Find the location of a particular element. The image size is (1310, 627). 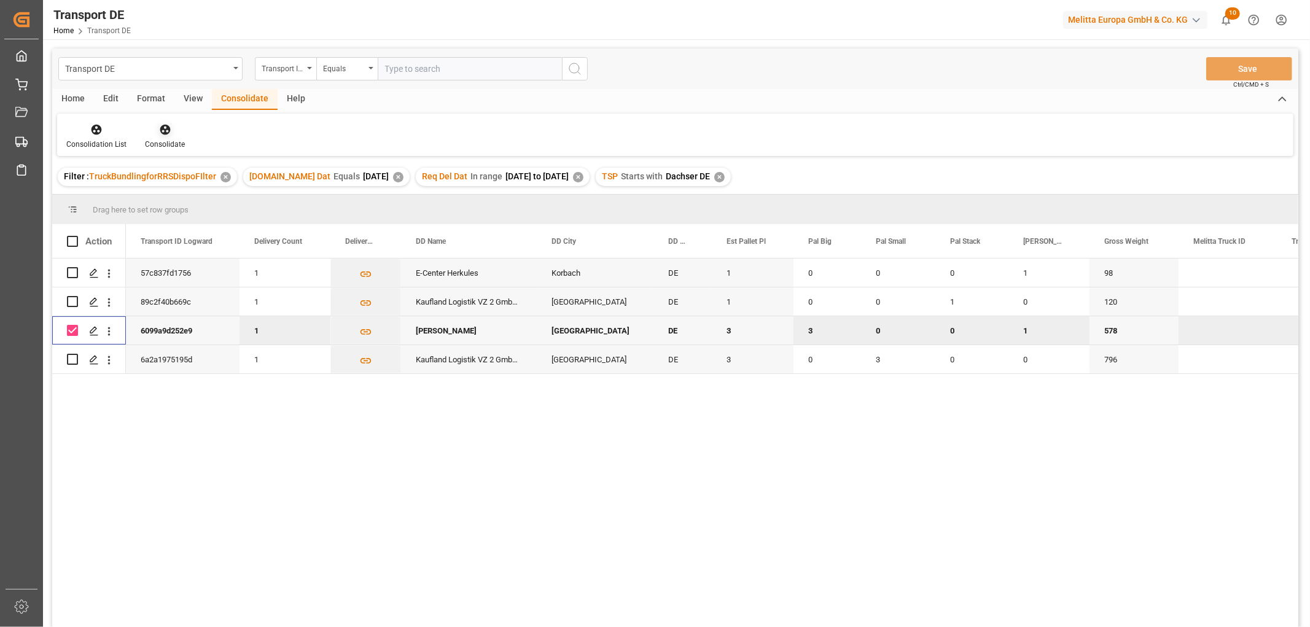

span: Melitta Truck ID is located at coordinates (1219, 241).